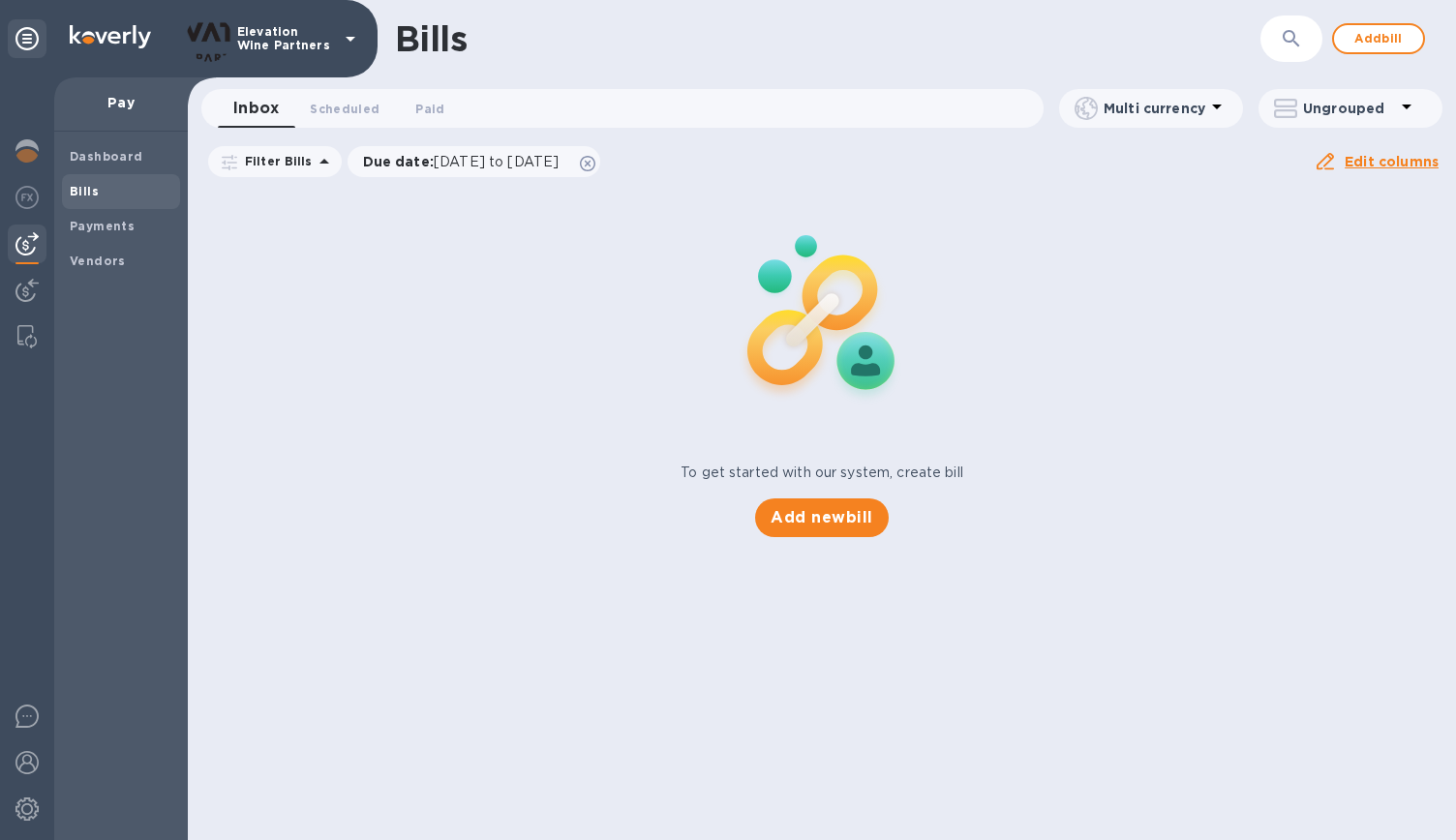 The image size is (1456, 840). What do you see at coordinates (821, 472) in the screenshot?
I see `p: To get started with our system, create bill` at bounding box center [821, 472].